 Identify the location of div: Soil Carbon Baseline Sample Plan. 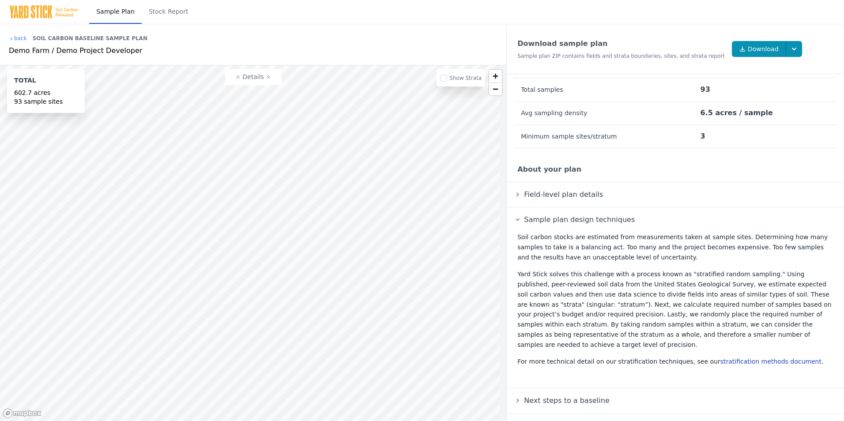
(90, 38).